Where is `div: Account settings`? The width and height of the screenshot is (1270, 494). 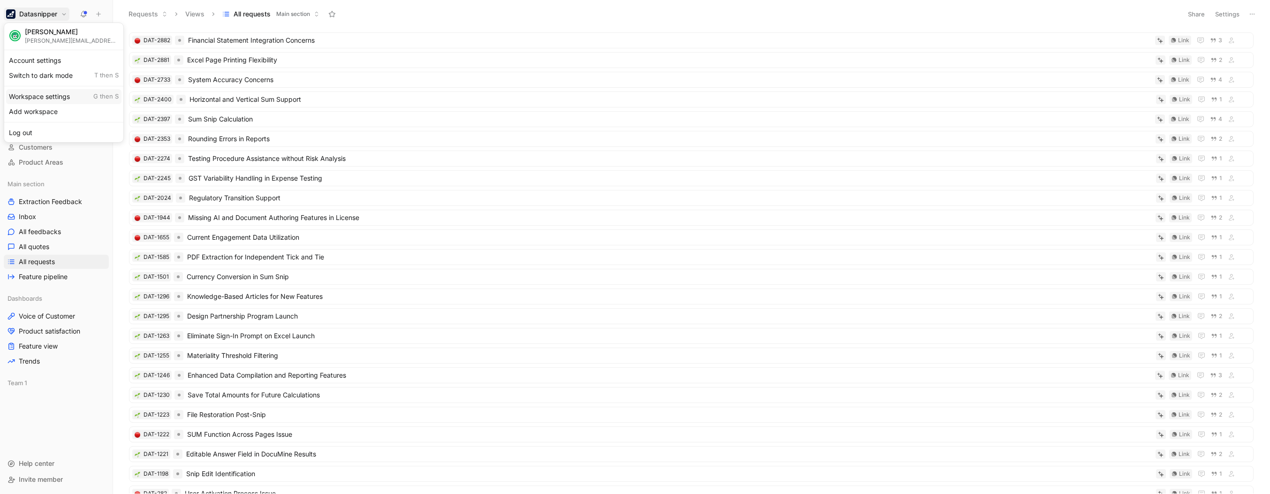 div: Account settings is located at coordinates (64, 61).